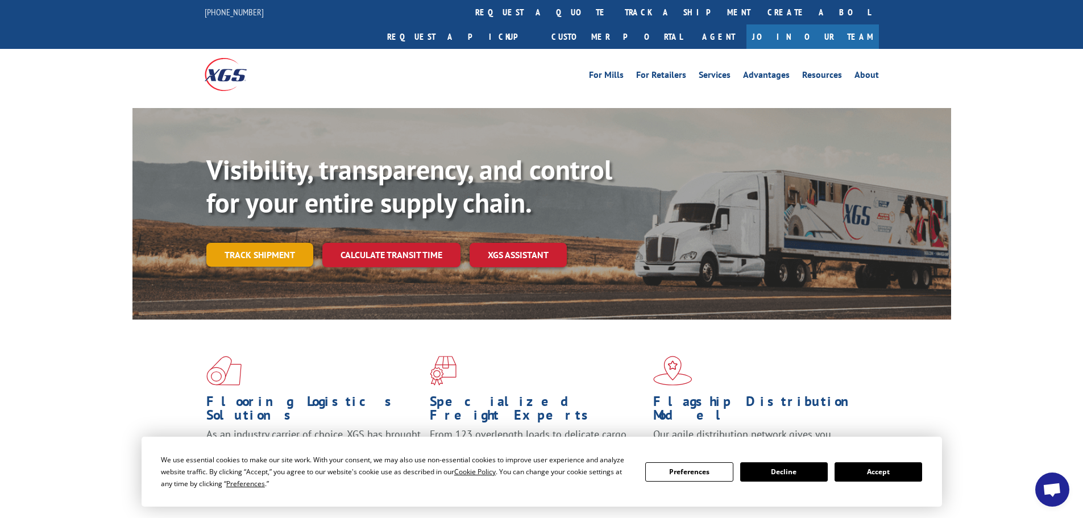  What do you see at coordinates (460, 36) in the screenshot?
I see `a: Request a pickup` at bounding box center [460, 36].